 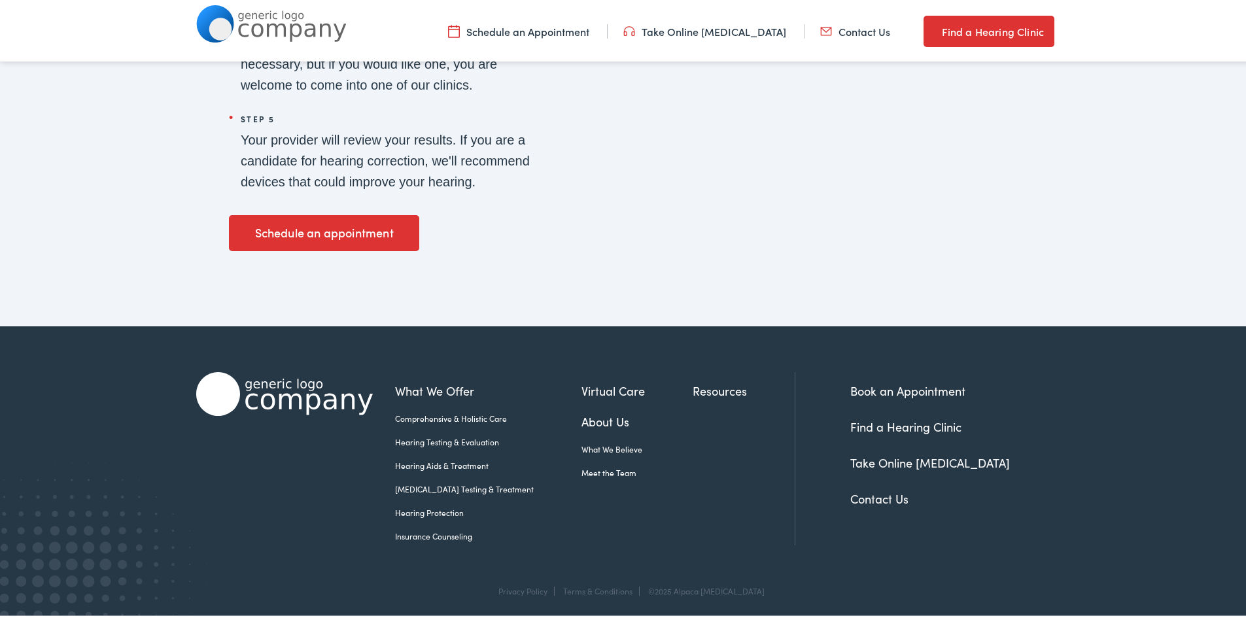 I want to click on a: Terms & Conditions, so click(x=598, y=588).